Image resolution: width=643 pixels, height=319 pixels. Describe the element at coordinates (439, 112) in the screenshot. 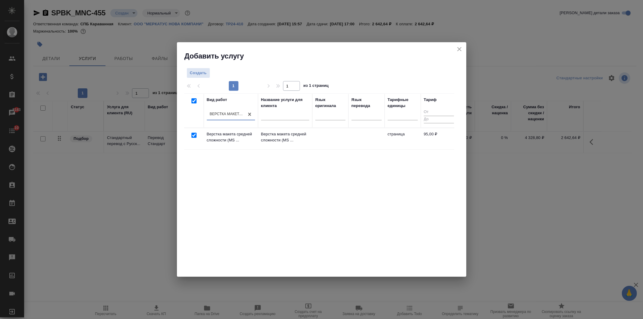

I see `input: От` at that location.